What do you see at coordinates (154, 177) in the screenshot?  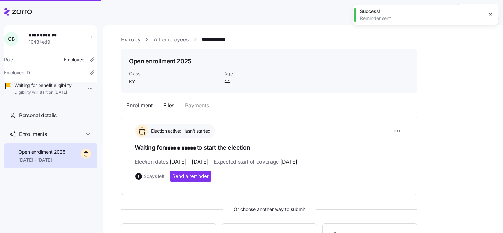 I see `span: 2 days left` at bounding box center [154, 177].